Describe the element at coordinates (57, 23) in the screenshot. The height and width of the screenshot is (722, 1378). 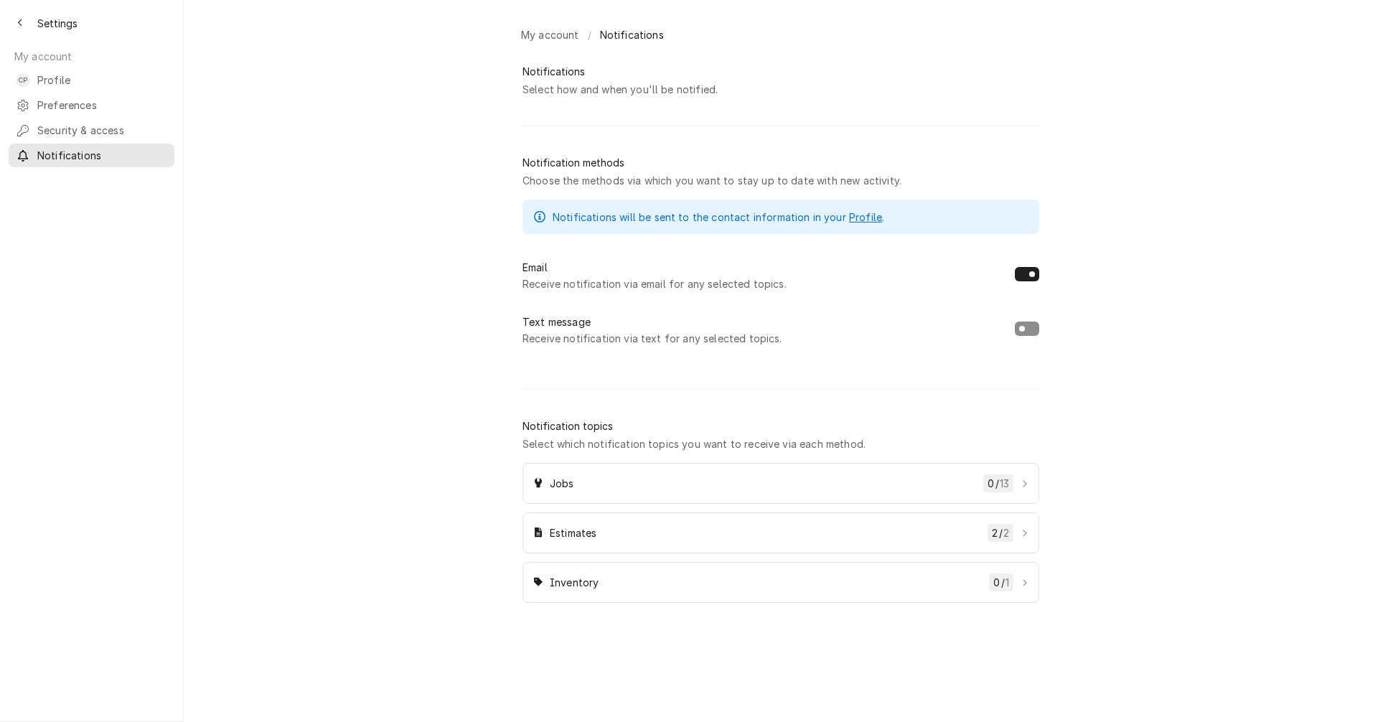
I see `span: Settings` at that location.